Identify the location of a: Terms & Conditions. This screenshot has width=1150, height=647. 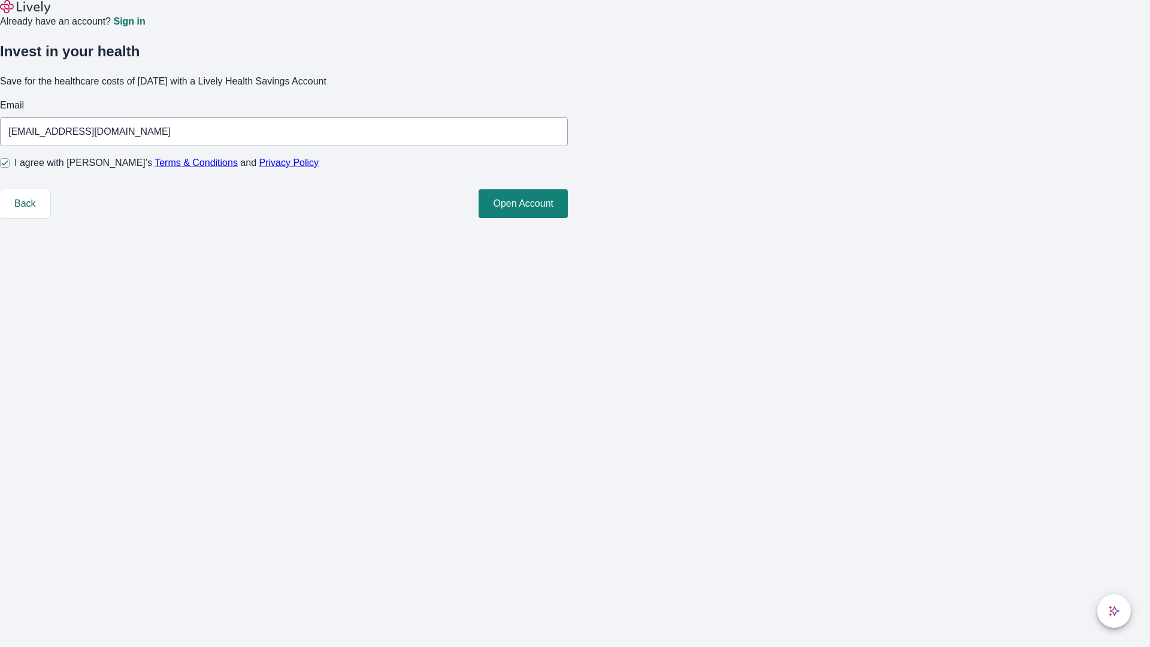
(196, 162).